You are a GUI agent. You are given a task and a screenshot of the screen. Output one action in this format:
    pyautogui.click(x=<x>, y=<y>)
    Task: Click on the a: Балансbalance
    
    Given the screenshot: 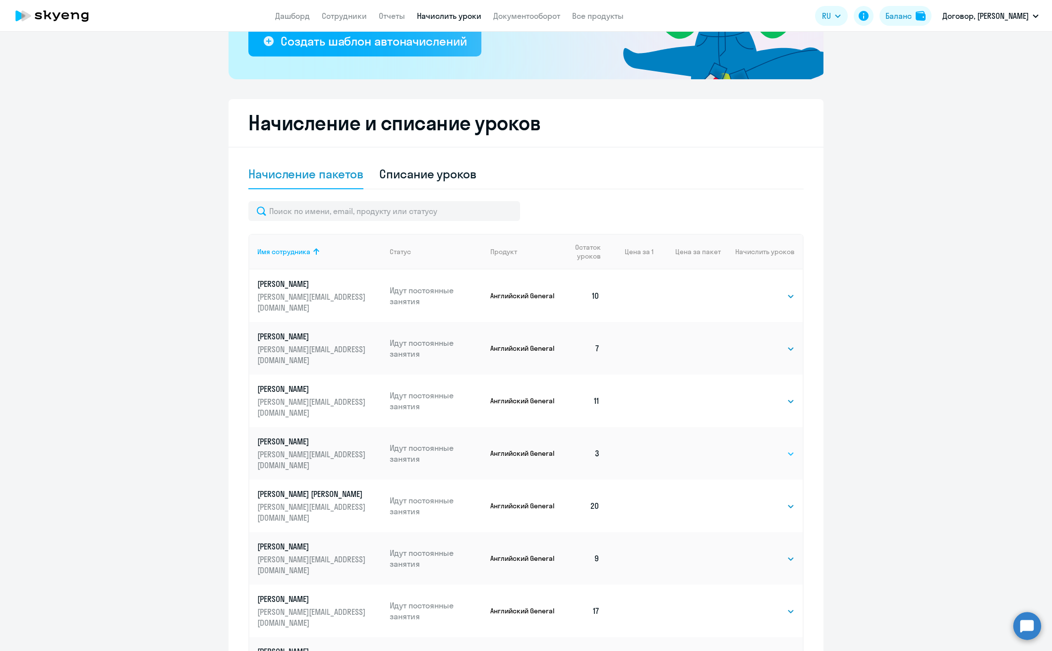 What is the action you would take?
    pyautogui.click(x=905, y=16)
    